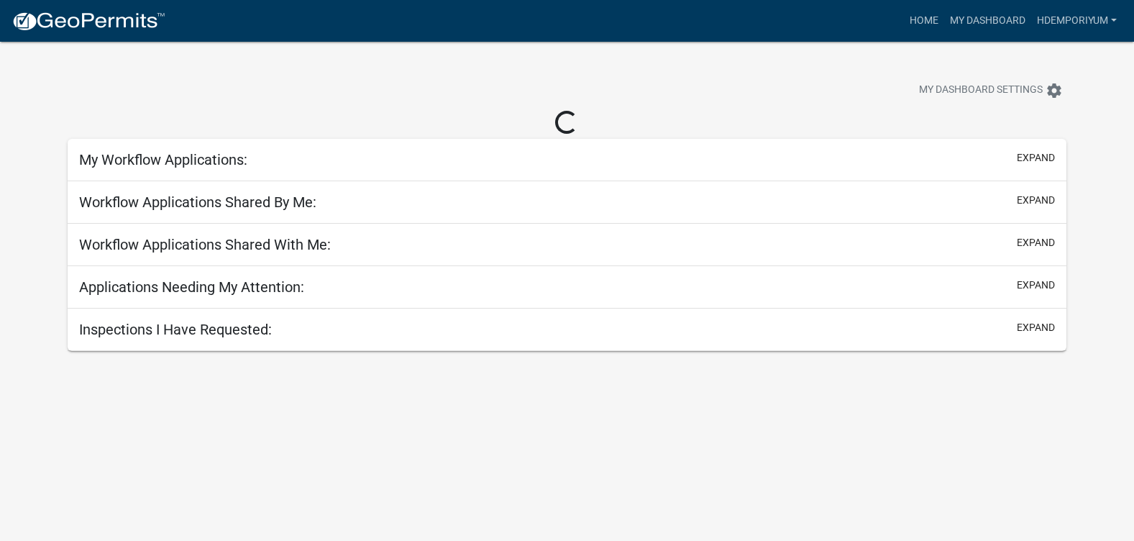 The width and height of the screenshot is (1134, 541). I want to click on h5: Workflow Applications Shared With Me:, so click(205, 244).